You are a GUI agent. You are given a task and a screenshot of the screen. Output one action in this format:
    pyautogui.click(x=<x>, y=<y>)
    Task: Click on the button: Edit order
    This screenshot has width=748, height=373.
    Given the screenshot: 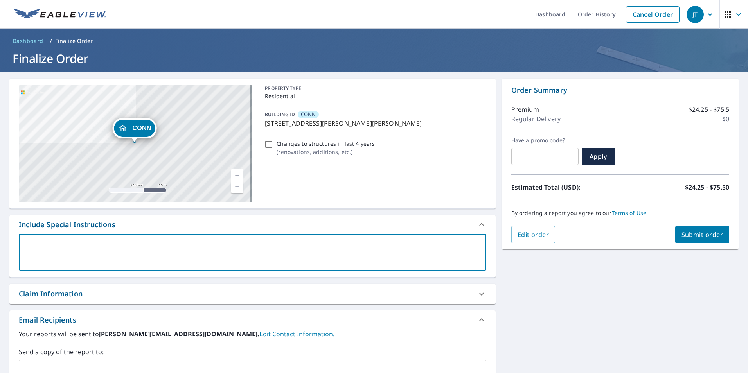 What is the action you would take?
    pyautogui.click(x=533, y=235)
    